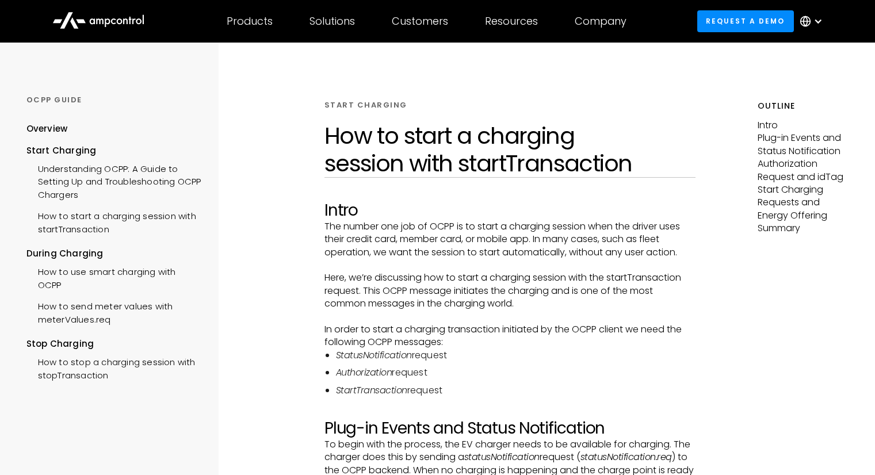 The width and height of the screenshot is (875, 475). What do you see at coordinates (47, 129) in the screenshot?
I see `div: Overview` at bounding box center [47, 129].